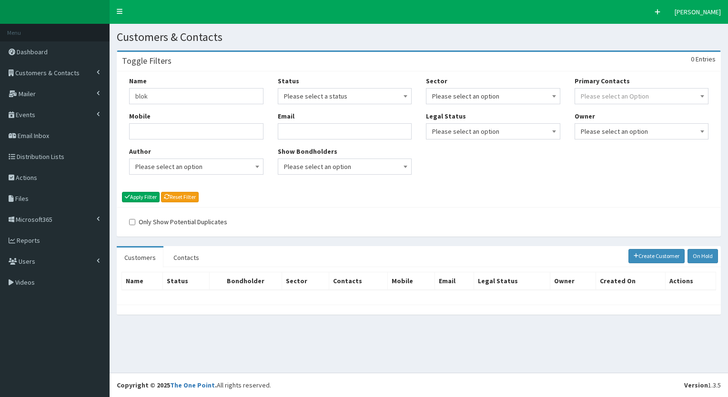 This screenshot has height=397, width=728. What do you see at coordinates (358, 281) in the screenshot?
I see `th: Contacts` at bounding box center [358, 281].